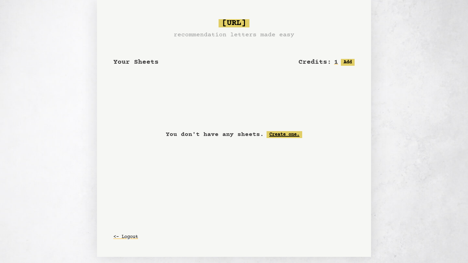 The height and width of the screenshot is (263, 468). What do you see at coordinates (284, 135) in the screenshot?
I see `a: Create one.` at bounding box center [284, 135].